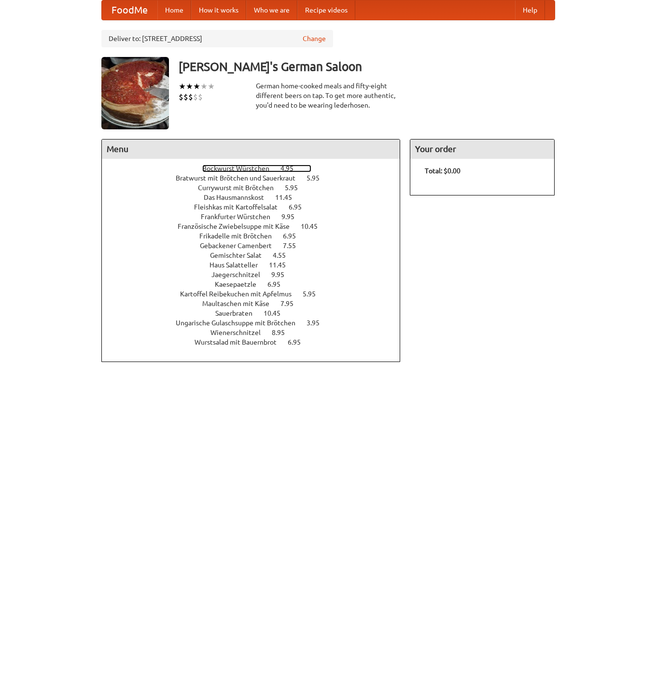 The width and height of the screenshot is (656, 683). What do you see at coordinates (240, 178) in the screenshot?
I see `span: Bratwurst mit Brötchen und Sauerkraut` at bounding box center [240, 178].